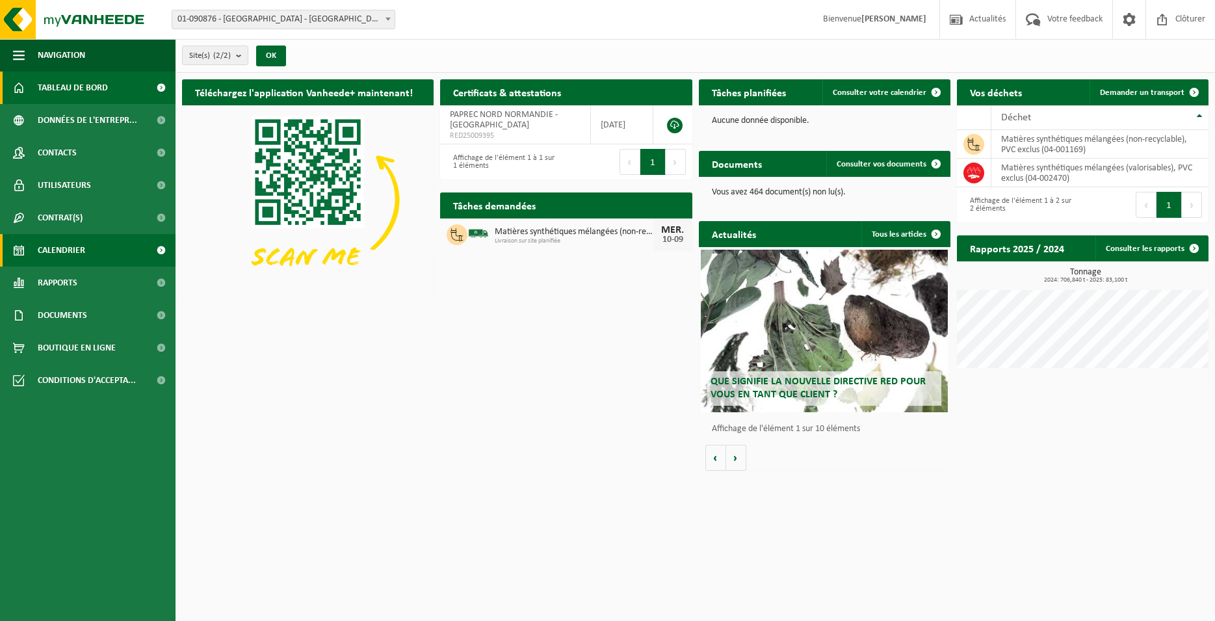 The height and width of the screenshot is (621, 1215). Describe the element at coordinates (494, 205) in the screenshot. I see `h2: Tâches demandées` at that location.